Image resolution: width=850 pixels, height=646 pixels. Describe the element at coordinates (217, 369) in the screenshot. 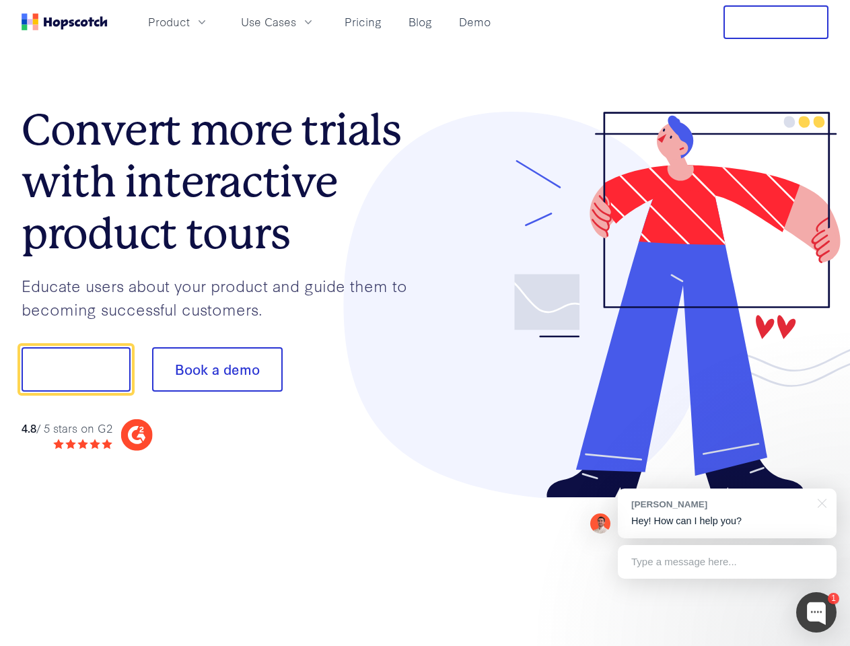

I see `a: Book a demo` at that location.